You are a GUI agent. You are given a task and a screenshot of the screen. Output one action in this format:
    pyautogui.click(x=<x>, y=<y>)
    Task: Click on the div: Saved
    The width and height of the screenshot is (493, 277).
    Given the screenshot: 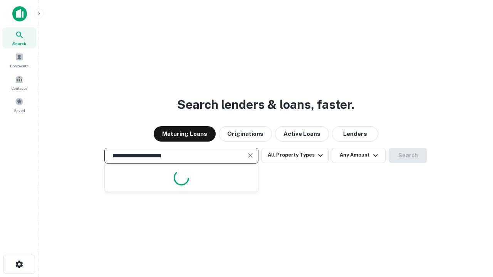 What is the action you would take?
    pyautogui.click(x=19, y=105)
    